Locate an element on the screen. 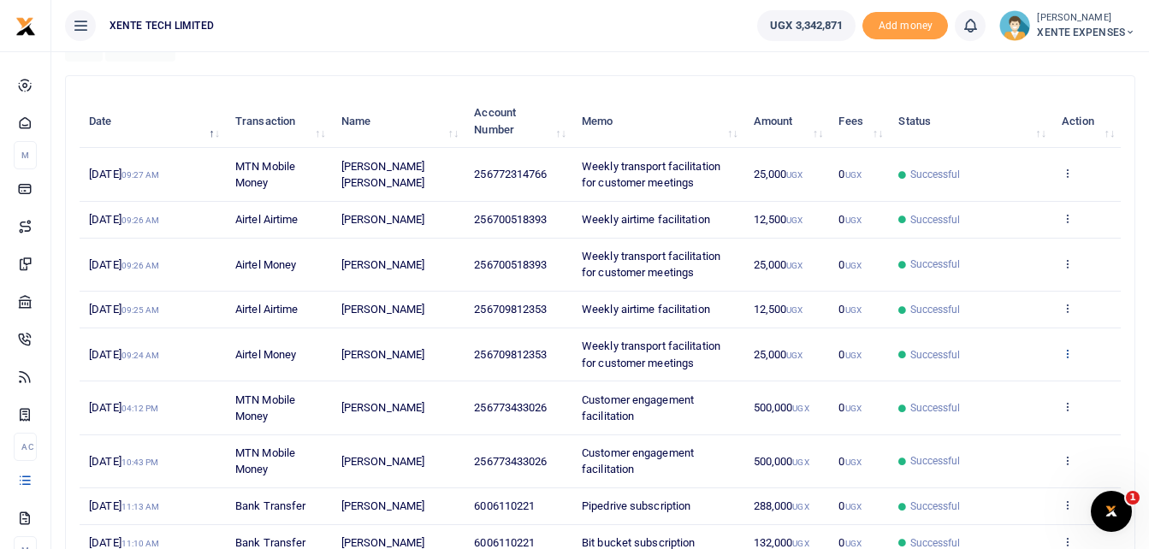 The height and width of the screenshot is (549, 1149). small: 04:12 PM is located at coordinates (140, 408).